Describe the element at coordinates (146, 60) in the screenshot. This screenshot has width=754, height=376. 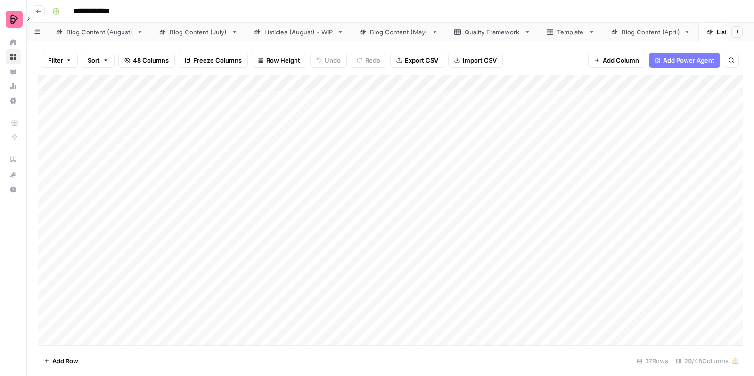
I see `button: 48 Columns` at that location.